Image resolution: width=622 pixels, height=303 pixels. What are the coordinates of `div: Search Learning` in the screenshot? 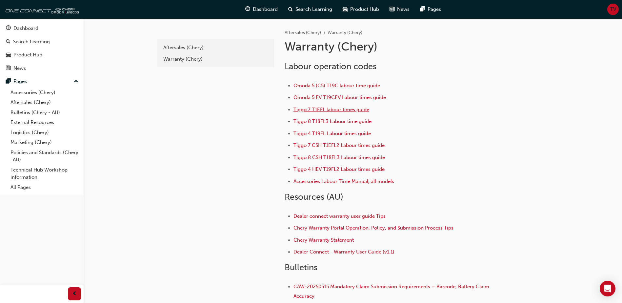 It's located at (31, 42).